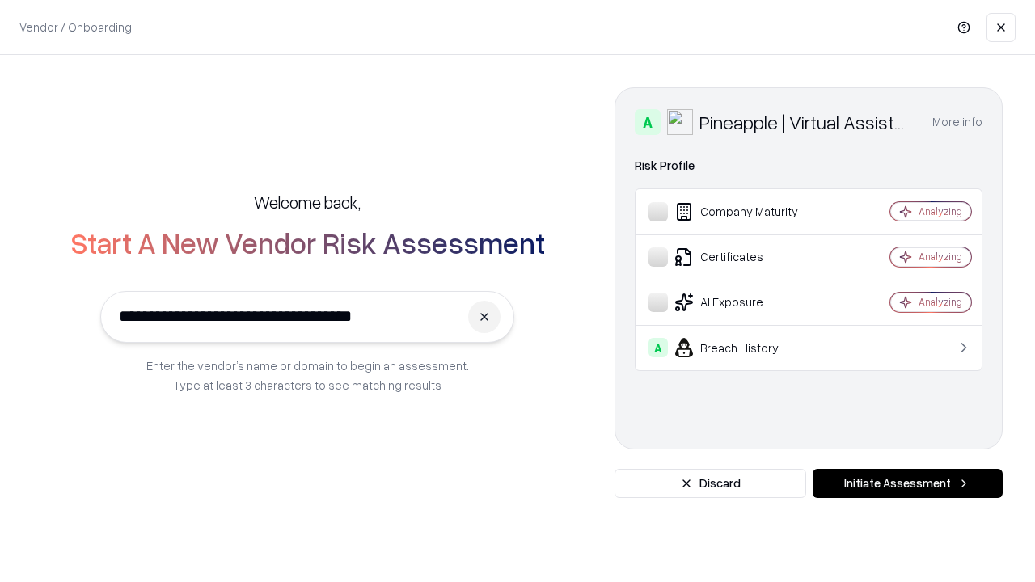 Image resolution: width=1035 pixels, height=582 pixels. What do you see at coordinates (745, 257) in the screenshot?
I see `div: Certificates` at bounding box center [745, 257].